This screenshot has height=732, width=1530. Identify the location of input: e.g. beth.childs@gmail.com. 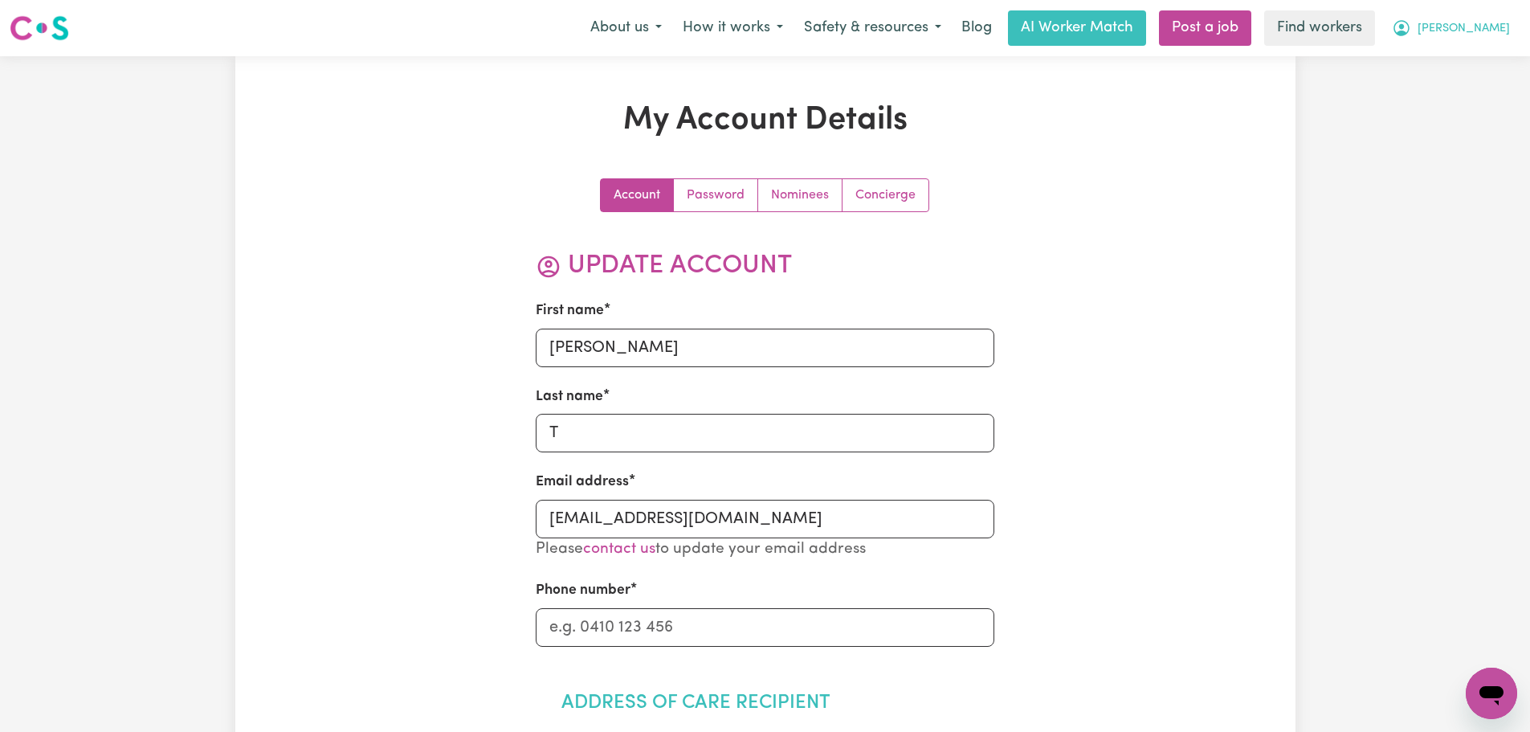
(764, 519).